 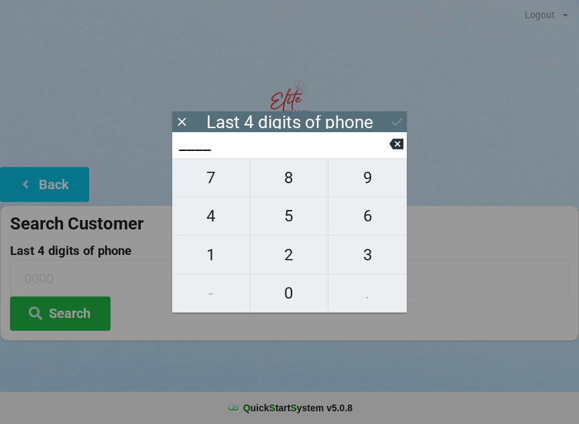 I want to click on div: Last 4 digits of phone, so click(x=289, y=122).